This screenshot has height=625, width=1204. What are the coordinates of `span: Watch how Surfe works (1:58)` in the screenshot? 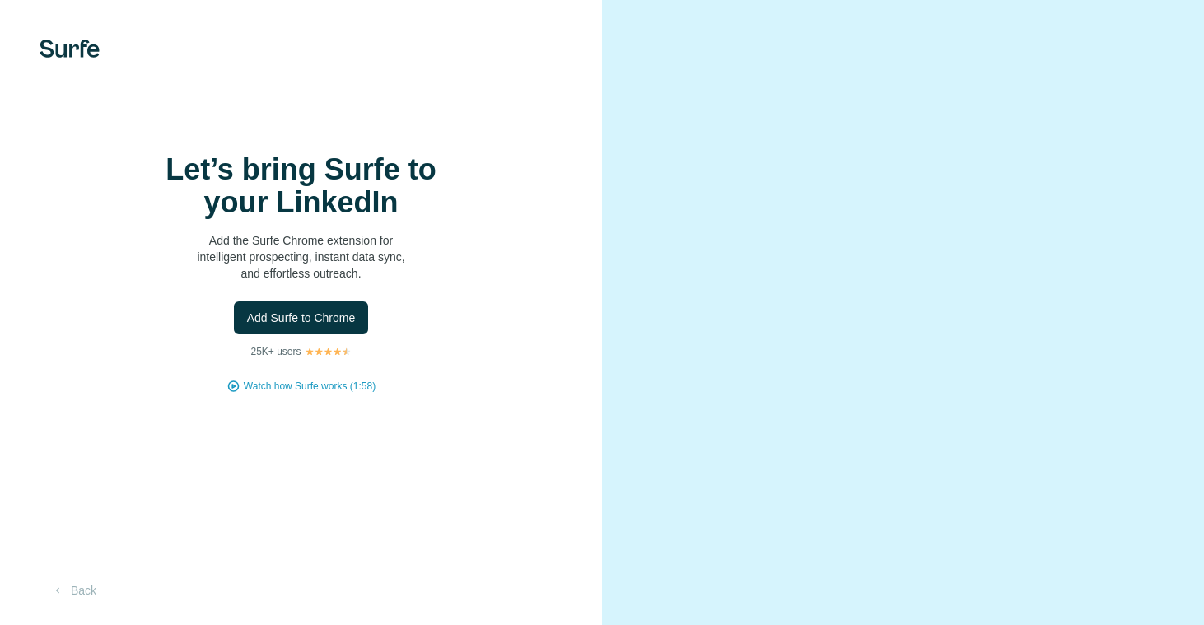 It's located at (310, 386).